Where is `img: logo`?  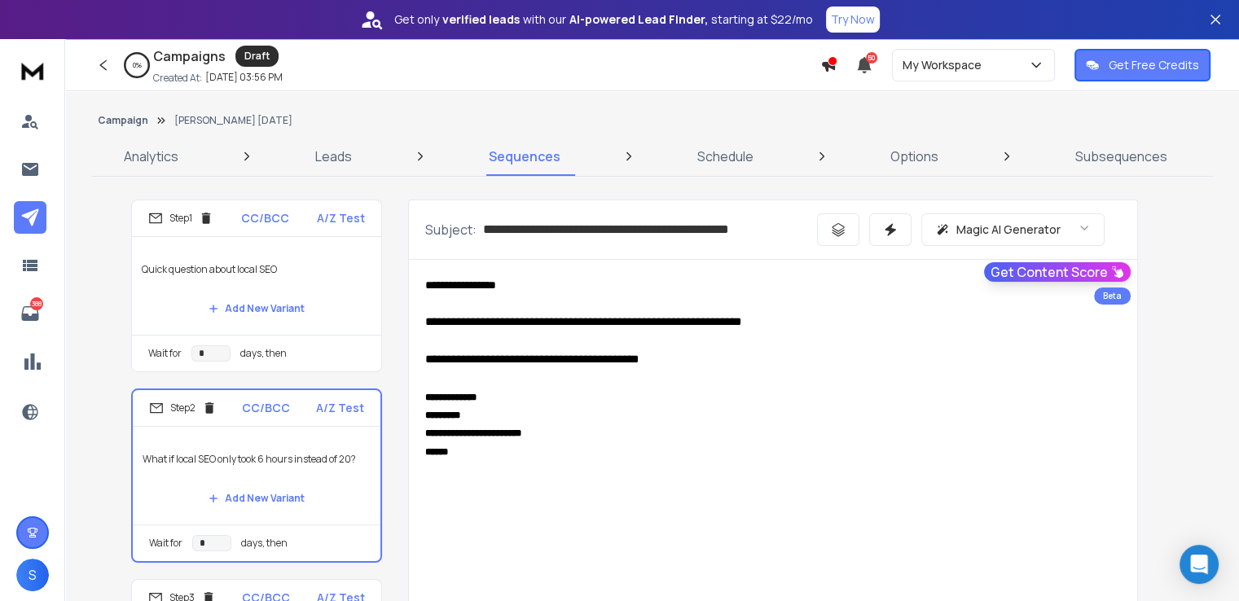
img: logo is located at coordinates (33, 70).